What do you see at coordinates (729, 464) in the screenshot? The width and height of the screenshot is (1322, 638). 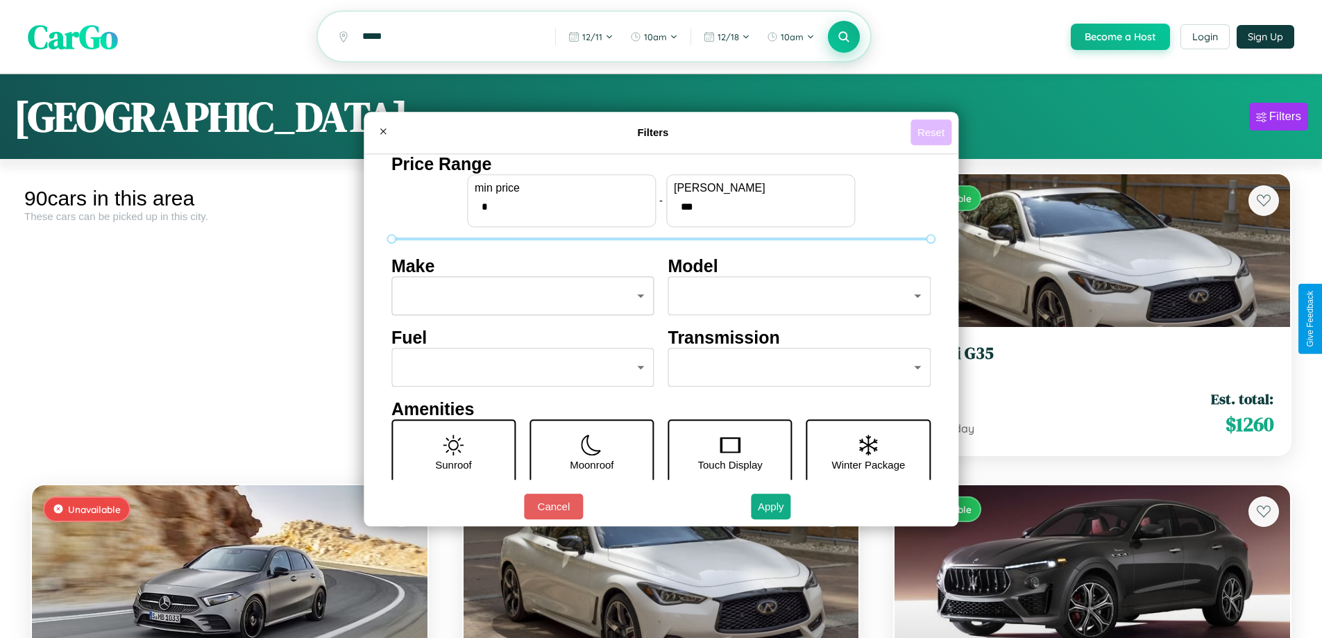 I see `p: Touch Display` at bounding box center [729, 464].